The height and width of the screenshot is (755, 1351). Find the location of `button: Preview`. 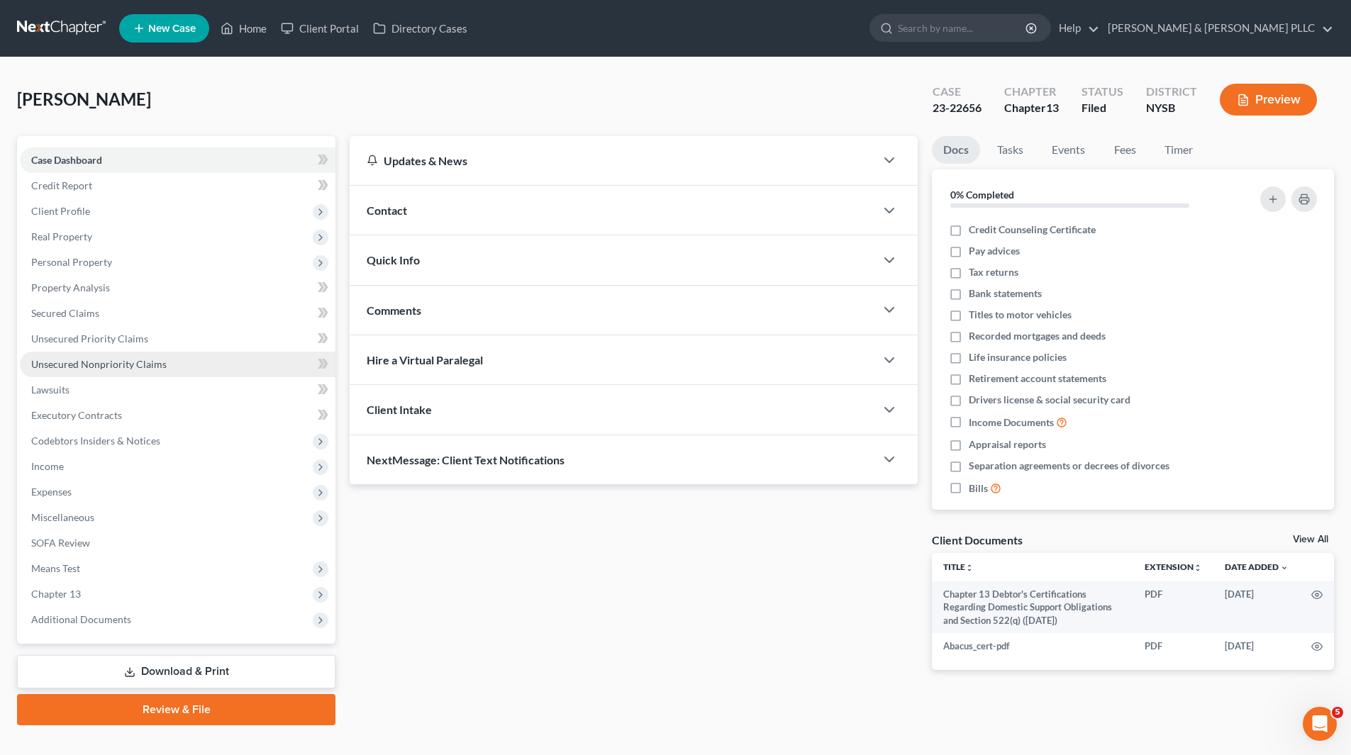

button: Preview is located at coordinates (1268, 99).